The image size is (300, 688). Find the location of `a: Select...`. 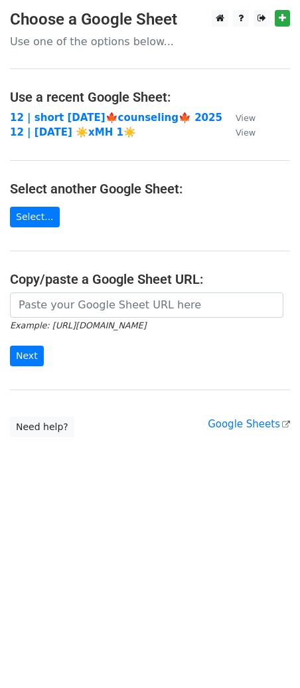

a: Select... is located at coordinates (35, 217).